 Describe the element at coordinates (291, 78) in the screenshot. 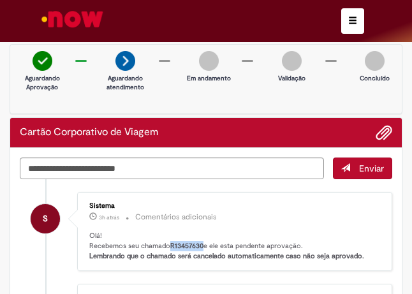

I see `p: Validação` at that location.